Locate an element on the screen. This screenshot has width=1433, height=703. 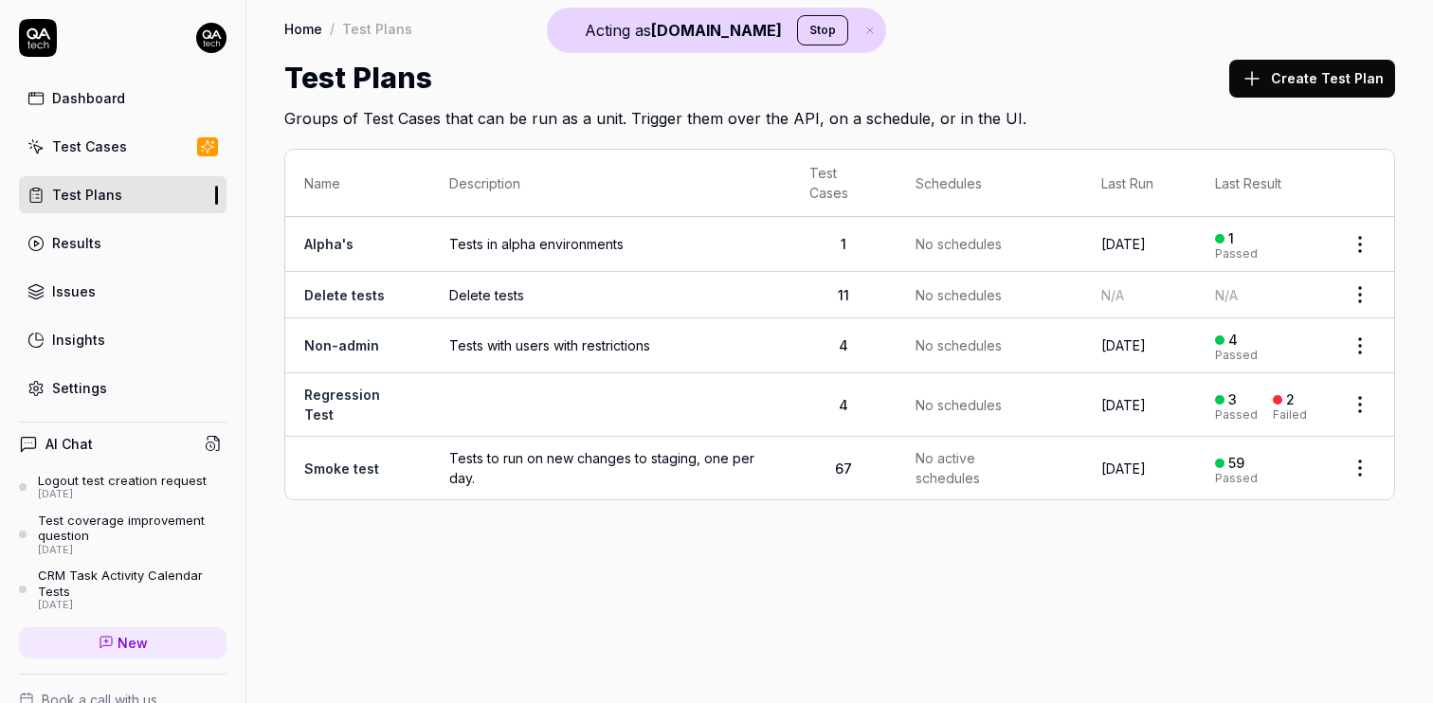
a: Regression Test is located at coordinates (342, 405).